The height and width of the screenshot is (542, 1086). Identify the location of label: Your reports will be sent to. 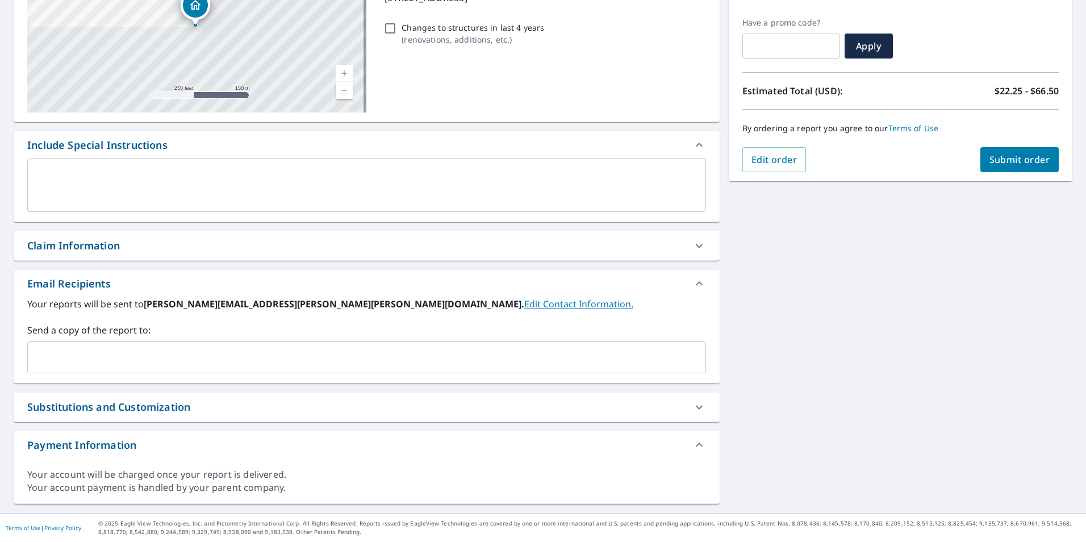
(366, 304).